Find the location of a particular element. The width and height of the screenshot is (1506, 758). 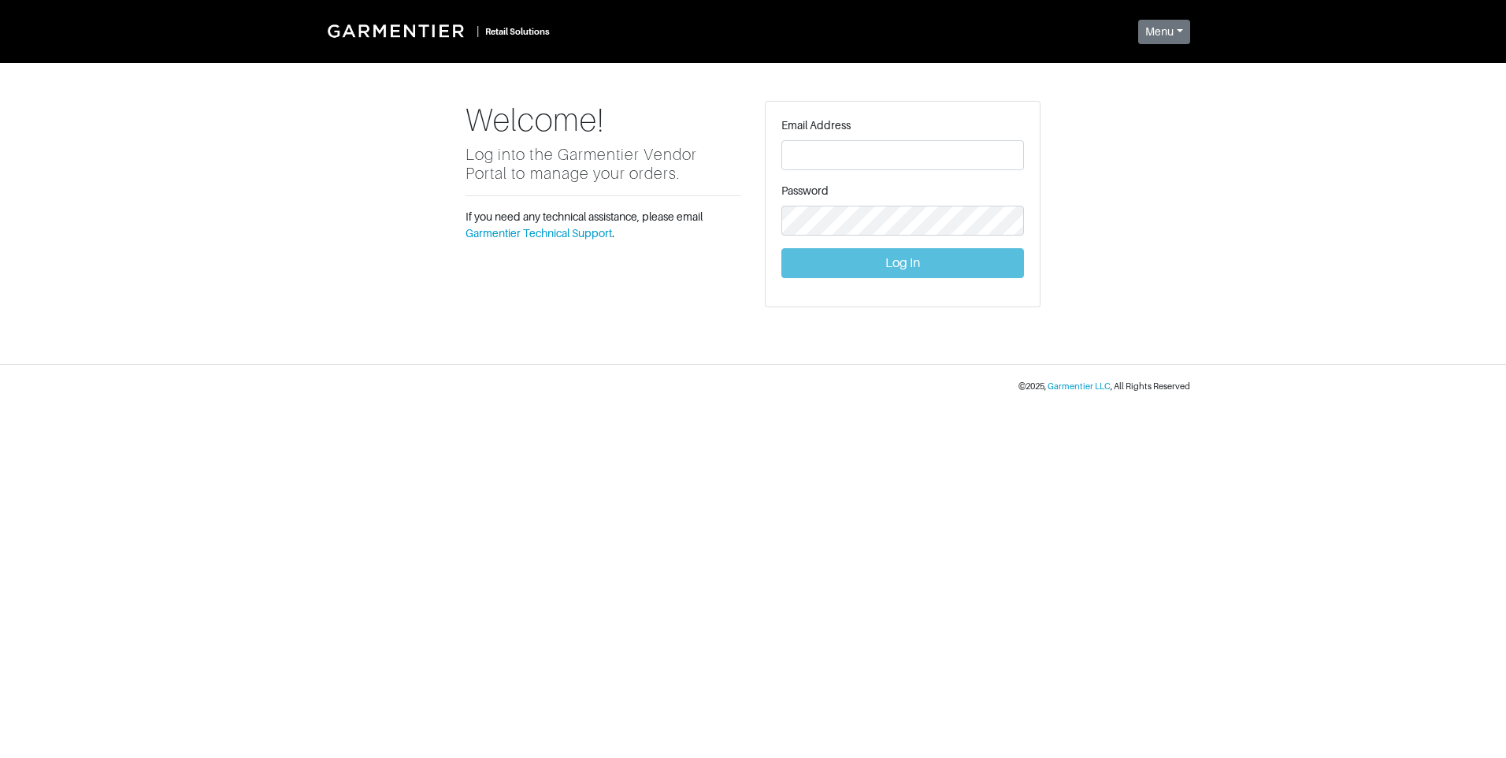

button: Menu is located at coordinates (1164, 31).